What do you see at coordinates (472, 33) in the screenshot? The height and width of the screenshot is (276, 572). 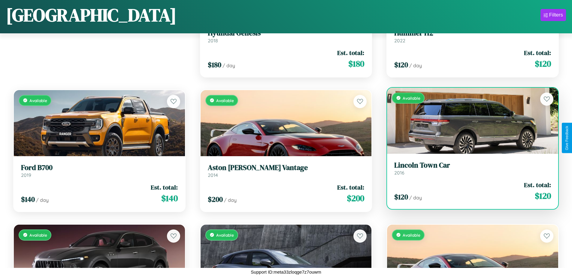 I see `h3: Hummer H2` at bounding box center [472, 33].